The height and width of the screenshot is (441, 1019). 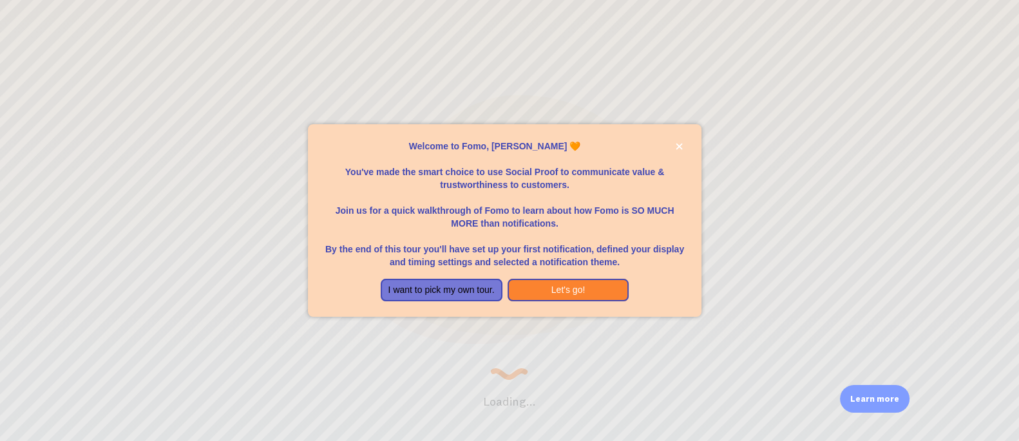 I want to click on button: Let's go!, so click(x=568, y=291).